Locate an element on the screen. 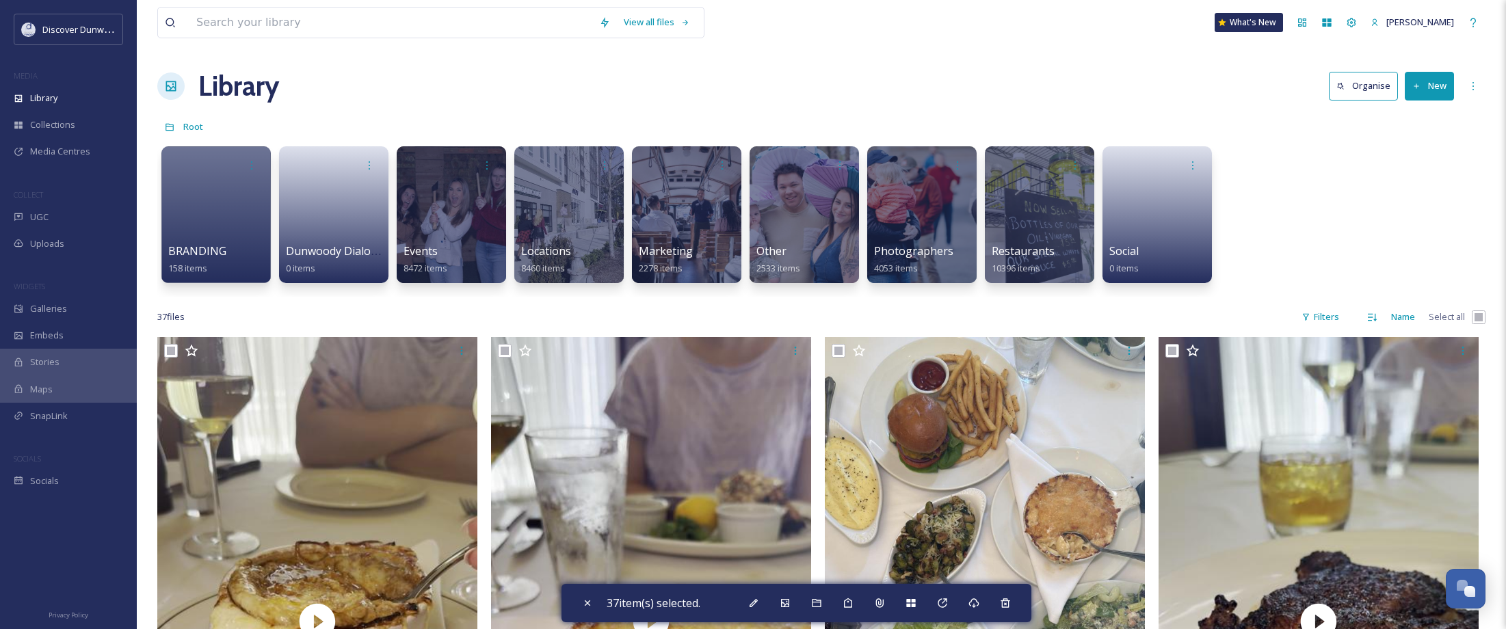 Image resolution: width=1506 pixels, height=629 pixels. a: Marketing2278 items is located at coordinates (665, 259).